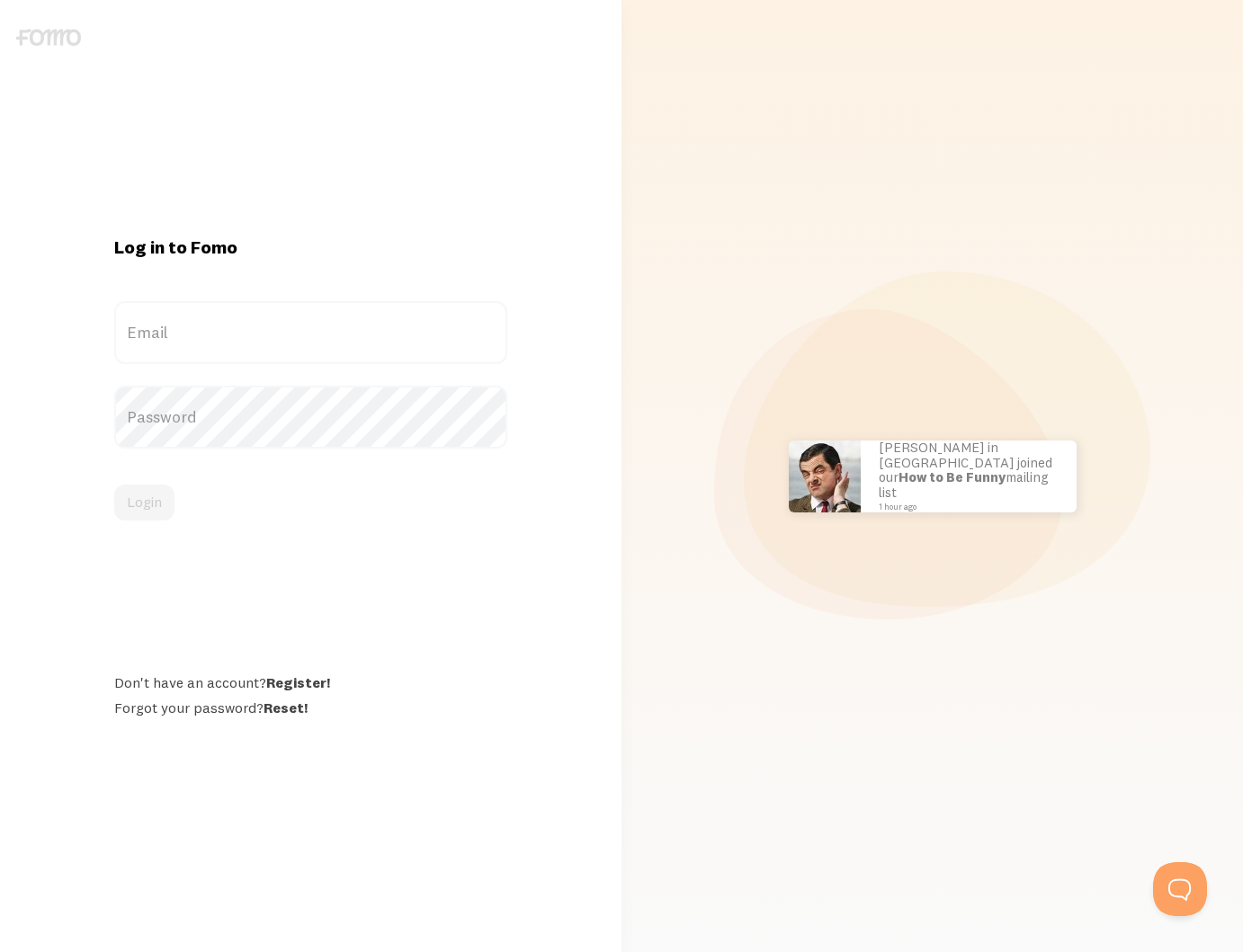 The image size is (1243, 952). What do you see at coordinates (310, 333) in the screenshot?
I see `label: Email` at bounding box center [310, 333].